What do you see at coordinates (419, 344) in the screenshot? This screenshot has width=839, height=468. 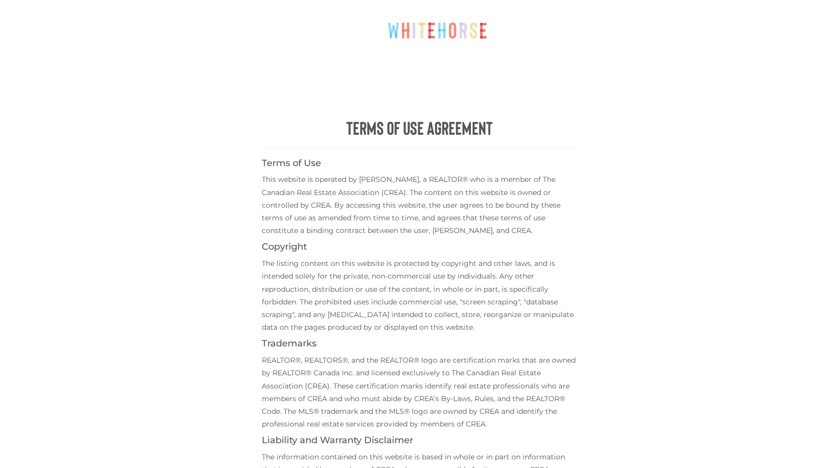 I see `h4: Trademarks` at bounding box center [419, 344].